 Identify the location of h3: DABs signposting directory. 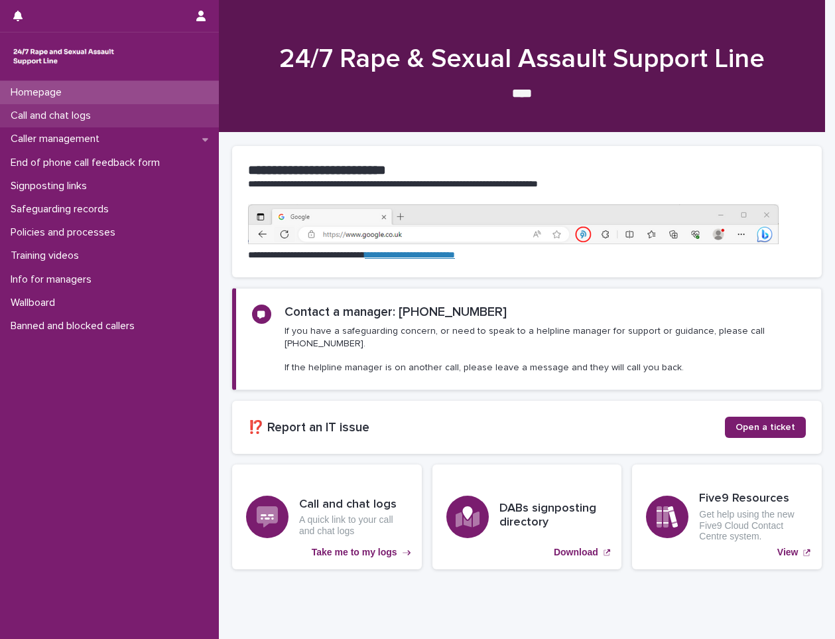
(554, 515).